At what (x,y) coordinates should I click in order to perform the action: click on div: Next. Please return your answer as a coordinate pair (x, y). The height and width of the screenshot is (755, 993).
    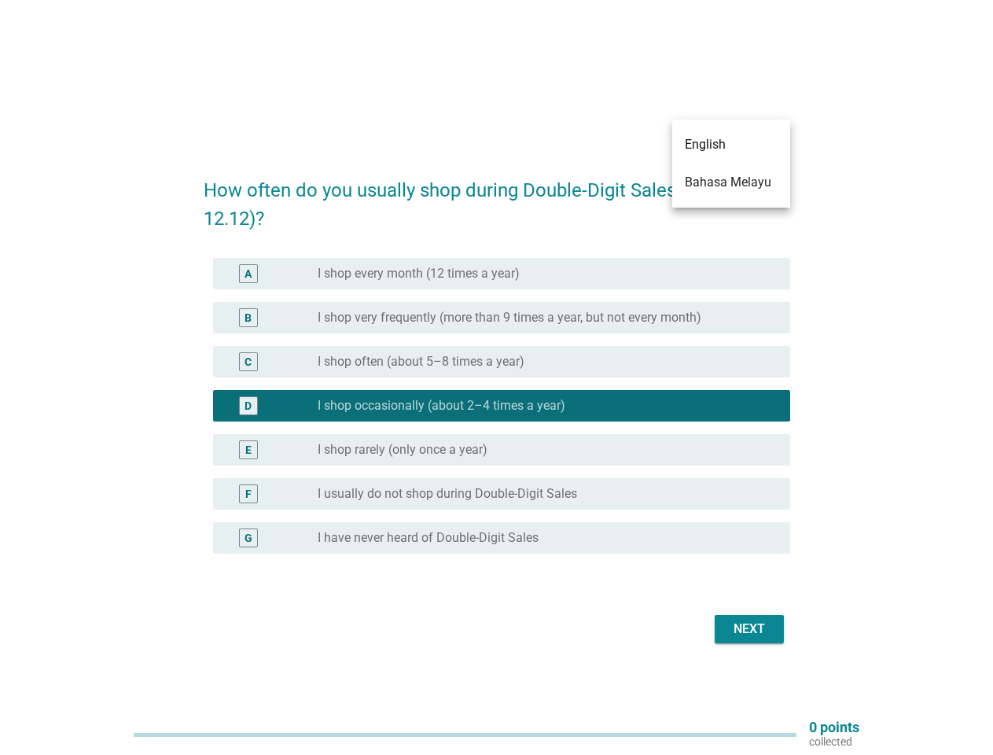
    Looking at the image, I should click on (749, 629).